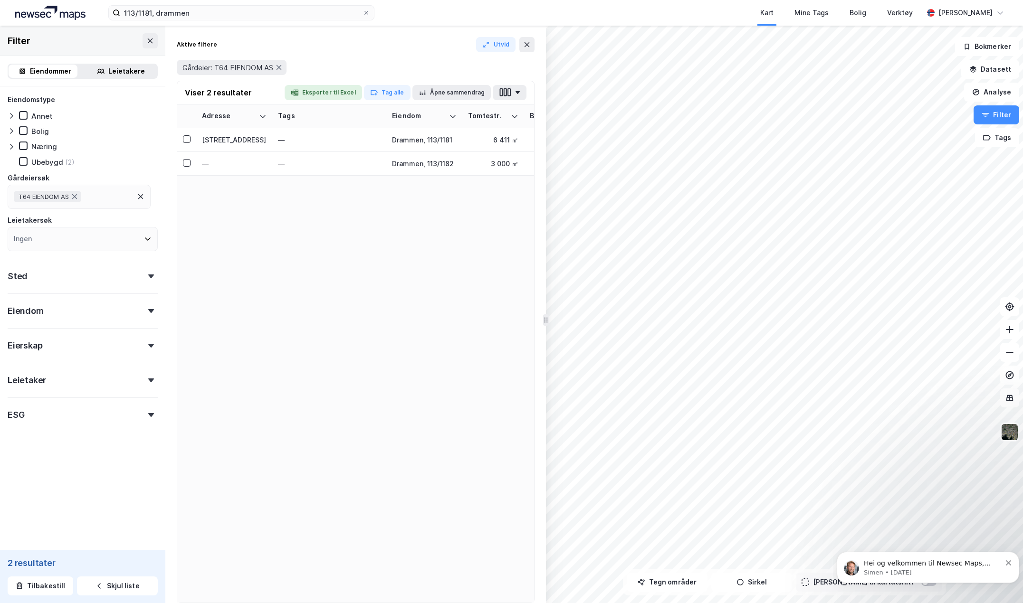 The width and height of the screenshot is (1023, 603). I want to click on div: Viser 2 resultater, so click(218, 93).